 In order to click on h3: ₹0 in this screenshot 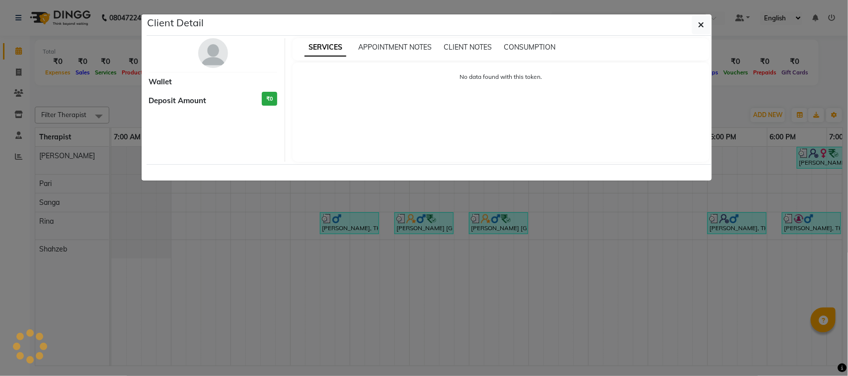, I will do `click(269, 99)`.